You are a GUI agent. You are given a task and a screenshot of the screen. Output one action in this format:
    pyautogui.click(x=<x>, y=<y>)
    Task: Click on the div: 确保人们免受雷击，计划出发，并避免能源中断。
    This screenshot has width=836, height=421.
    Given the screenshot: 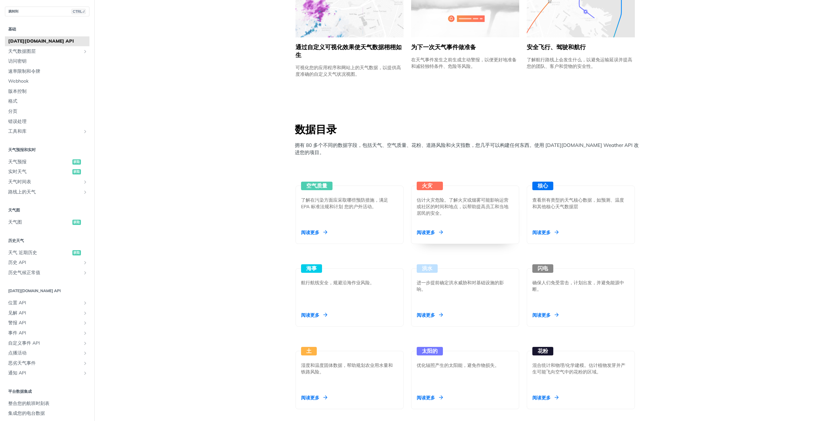 What is the action you would take?
    pyautogui.click(x=578, y=286)
    